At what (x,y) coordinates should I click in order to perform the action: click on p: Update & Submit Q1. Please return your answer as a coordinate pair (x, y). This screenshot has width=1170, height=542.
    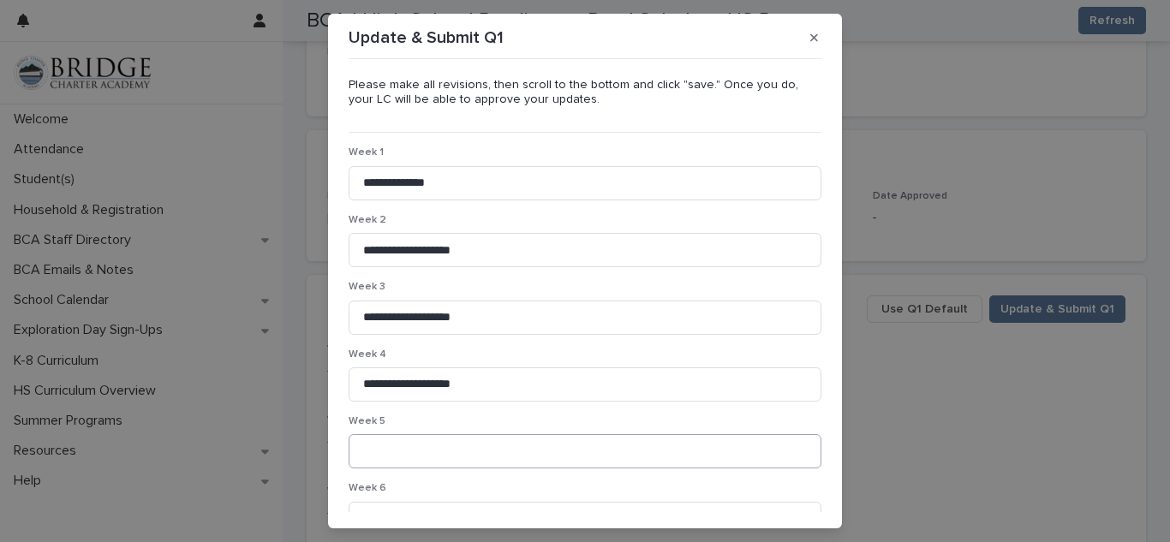
    Looking at the image, I should click on (426, 38).